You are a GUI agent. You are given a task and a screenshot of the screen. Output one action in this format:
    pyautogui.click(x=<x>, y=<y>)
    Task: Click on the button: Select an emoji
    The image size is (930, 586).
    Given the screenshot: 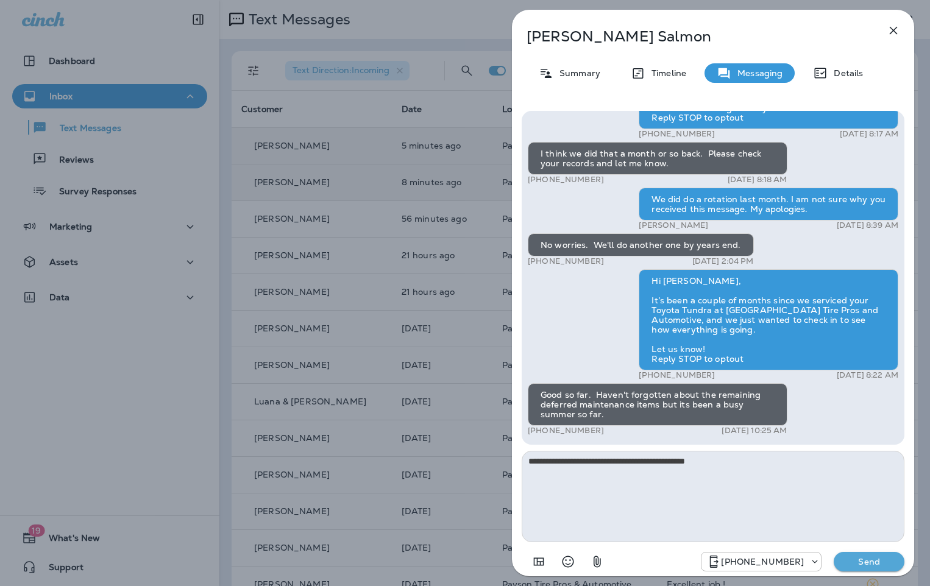 What is the action you would take?
    pyautogui.click(x=568, y=562)
    